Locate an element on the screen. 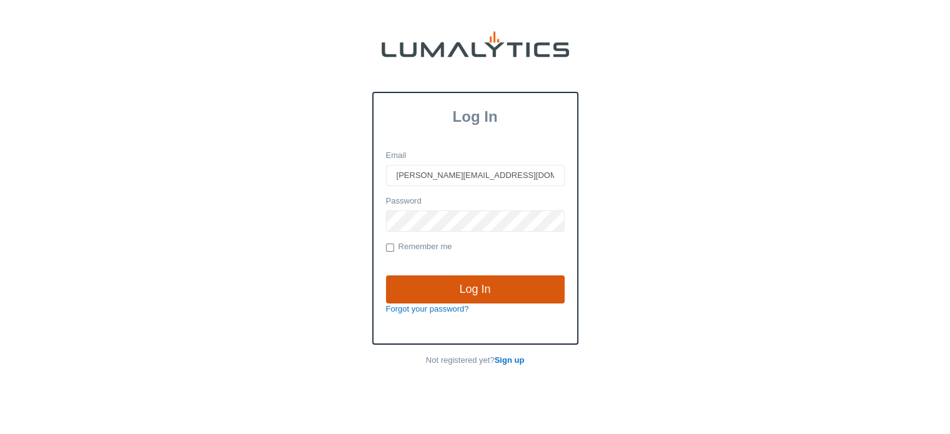 Image resolution: width=950 pixels, height=434 pixels. input: Log In is located at coordinates (475, 290).